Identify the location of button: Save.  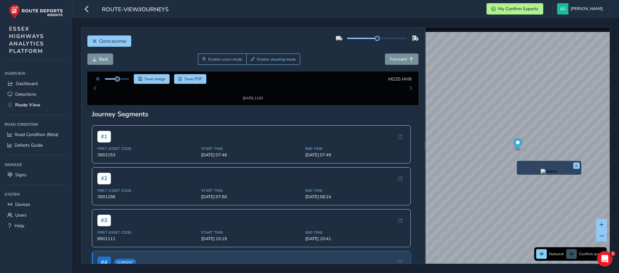
(151, 79).